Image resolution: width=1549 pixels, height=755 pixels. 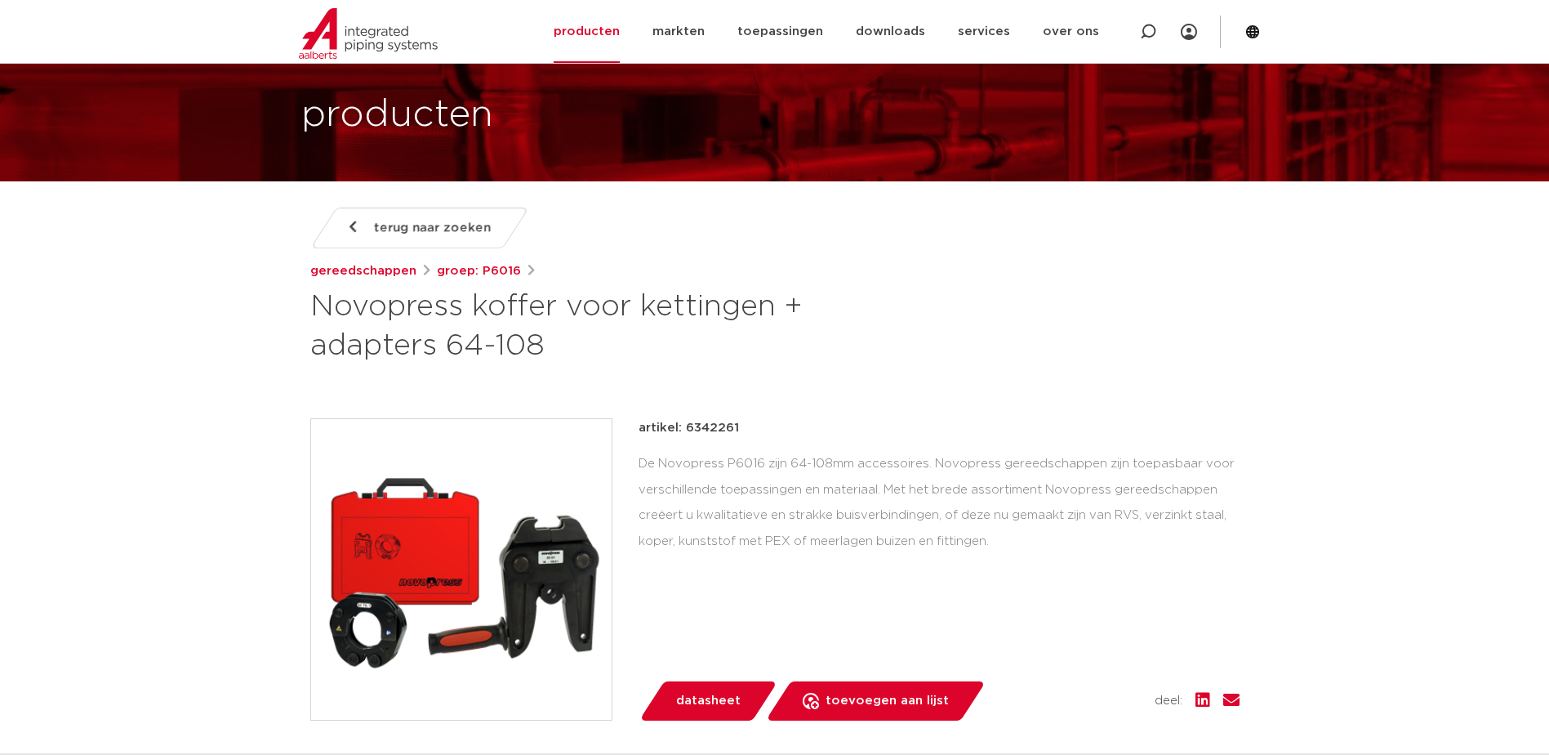 I want to click on h1: producten, so click(x=397, y=115).